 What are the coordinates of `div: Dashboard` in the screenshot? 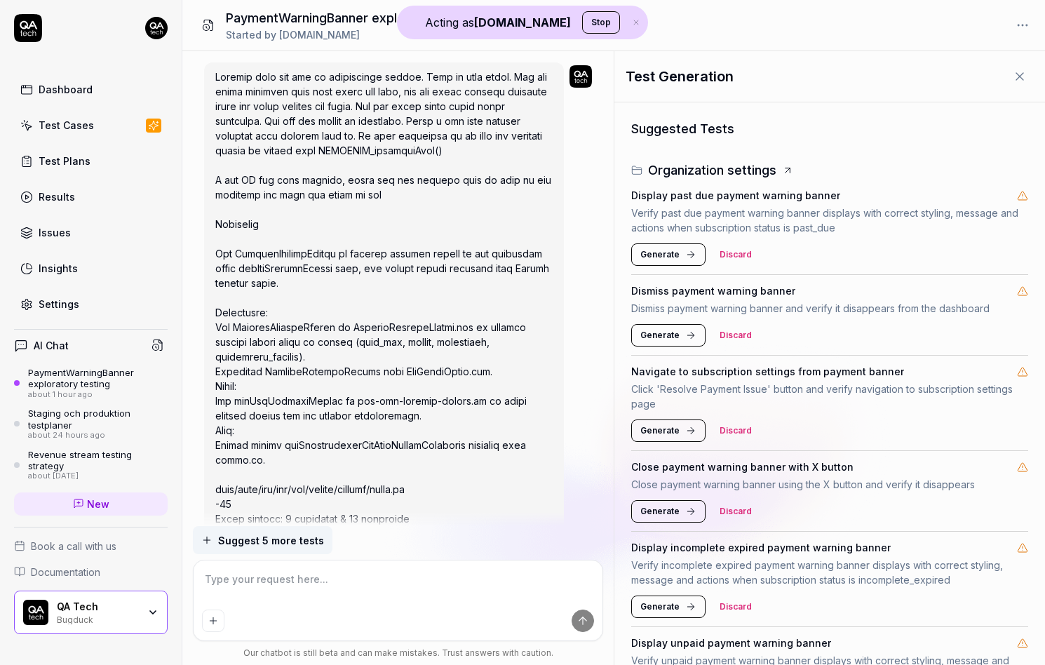 It's located at (65, 89).